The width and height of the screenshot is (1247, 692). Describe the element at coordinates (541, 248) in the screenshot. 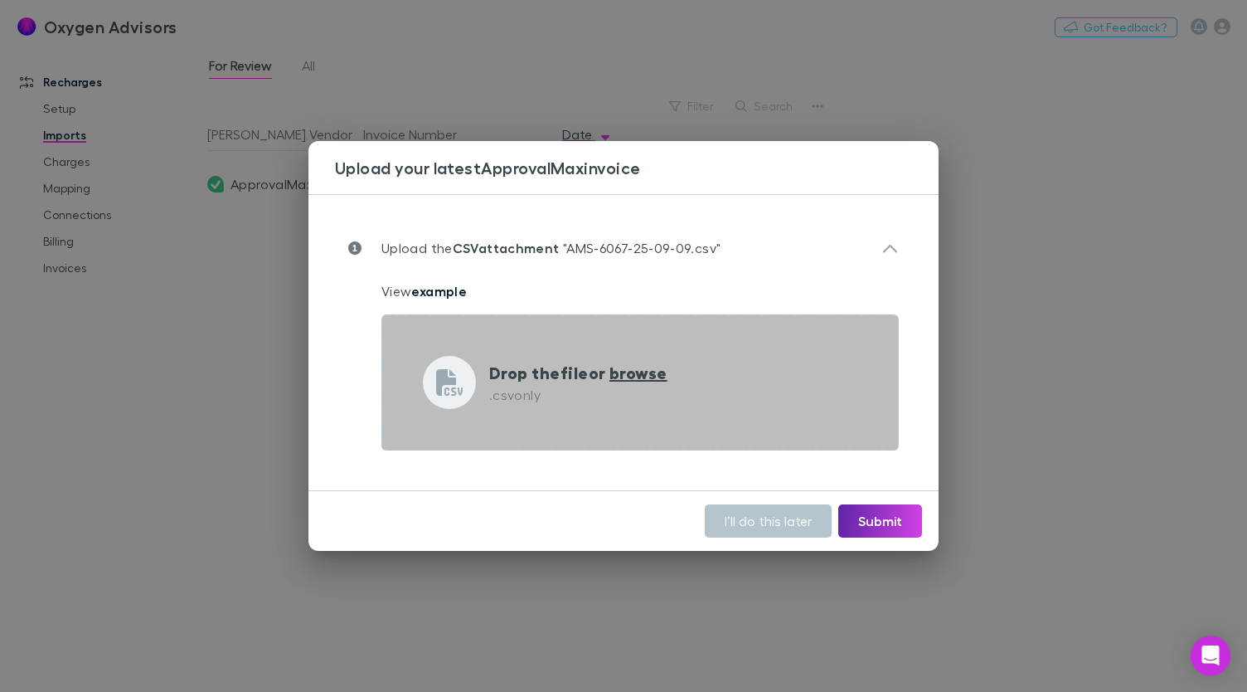

I see `p: Upload the "AMS-6067-25-09-09.csv"` at that location.